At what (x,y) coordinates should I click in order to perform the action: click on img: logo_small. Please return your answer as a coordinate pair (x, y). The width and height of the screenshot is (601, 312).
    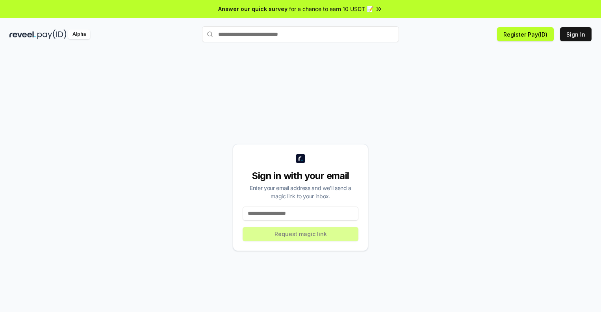
    Looking at the image, I should click on (300, 159).